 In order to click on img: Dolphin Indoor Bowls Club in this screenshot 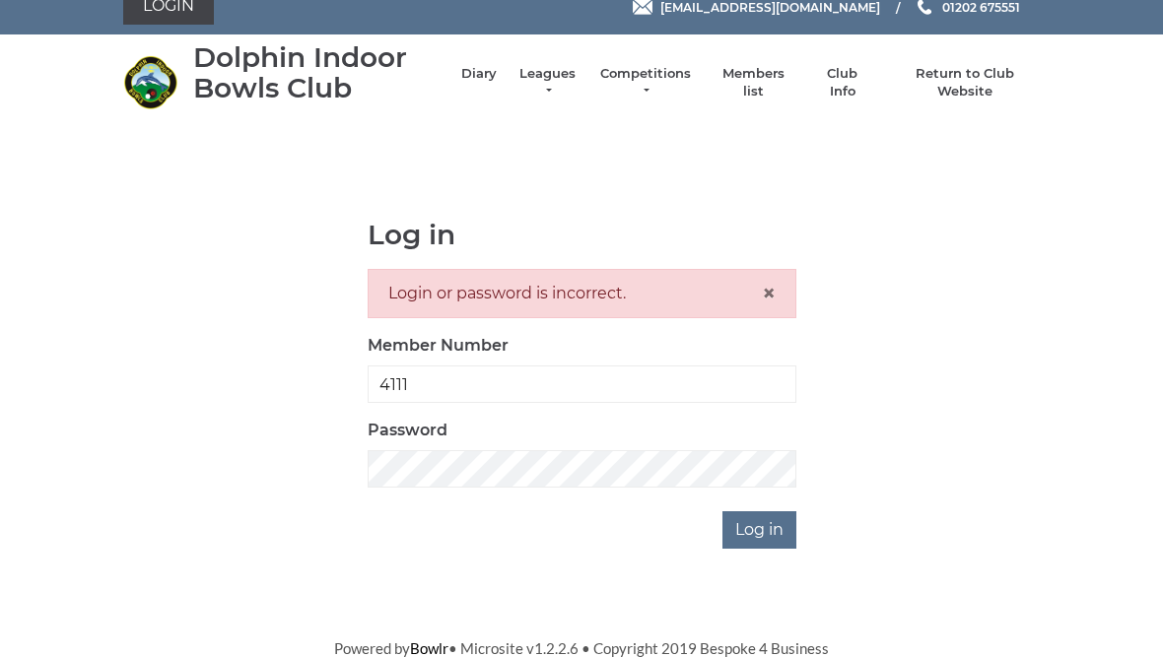, I will do `click(150, 82)`.